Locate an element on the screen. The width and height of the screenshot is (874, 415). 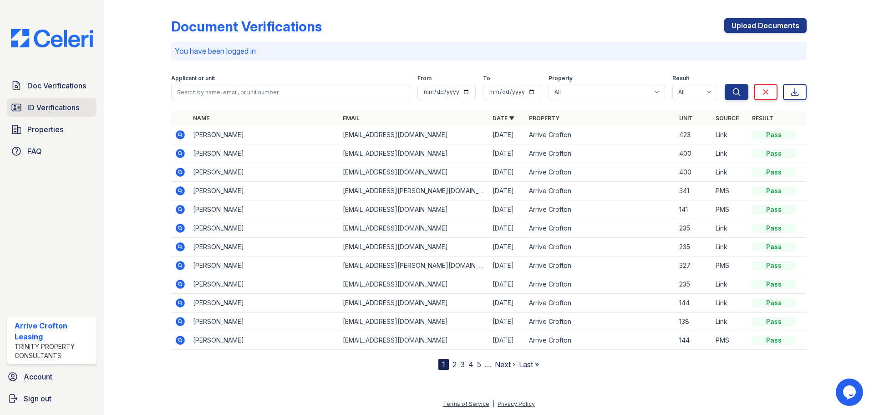
td: 327 is located at coordinates (694, 265).